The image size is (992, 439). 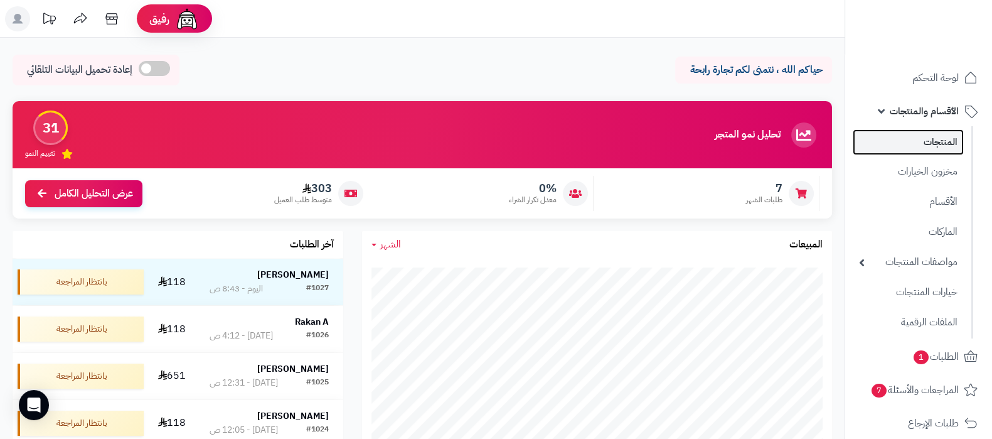 What do you see at coordinates (908, 142) in the screenshot?
I see `a: المنتجات` at bounding box center [908, 142].